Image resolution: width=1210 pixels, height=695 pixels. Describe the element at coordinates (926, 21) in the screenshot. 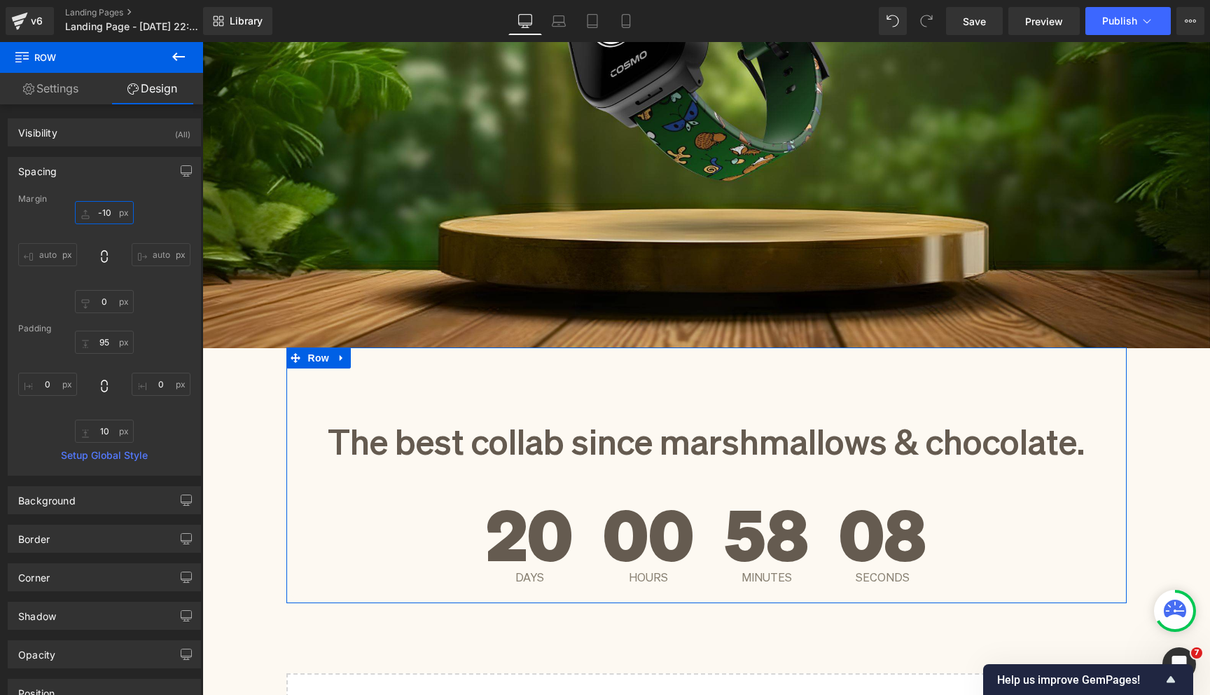

I see `button: Redo` at that location.